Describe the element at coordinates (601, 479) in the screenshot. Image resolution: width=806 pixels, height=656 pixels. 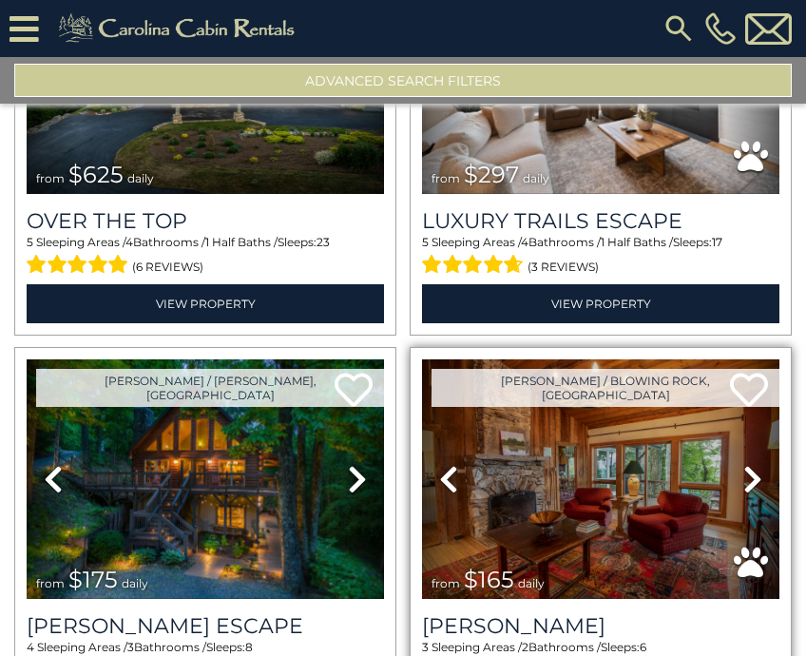
I see `img: thumbnail_163277858.jpeg` at that location.